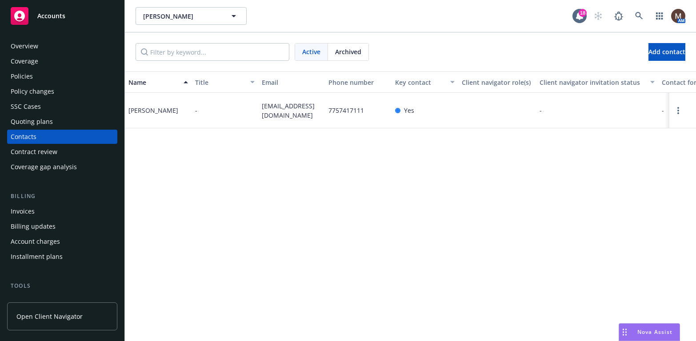 The height and width of the screenshot is (341, 696). What do you see at coordinates (32, 122) in the screenshot?
I see `div: Quoting plans` at bounding box center [32, 122].